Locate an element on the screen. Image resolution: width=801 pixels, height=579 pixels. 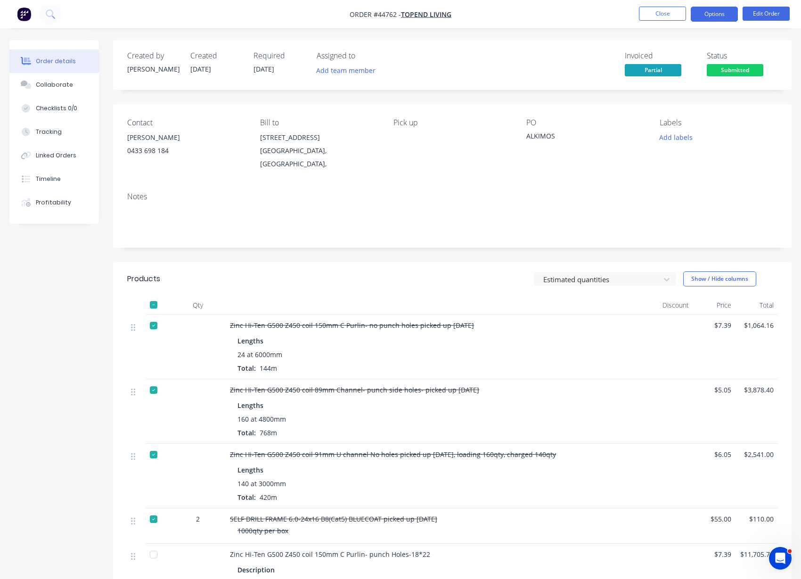
span: 2 is located at coordinates (198, 519).